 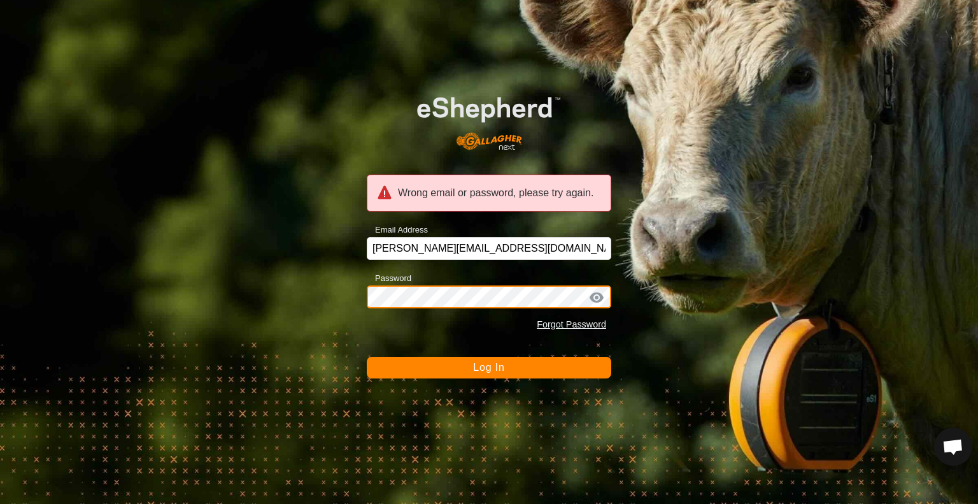 What do you see at coordinates (488, 118) in the screenshot?
I see `img: E-shepherd Logo` at bounding box center [488, 118].